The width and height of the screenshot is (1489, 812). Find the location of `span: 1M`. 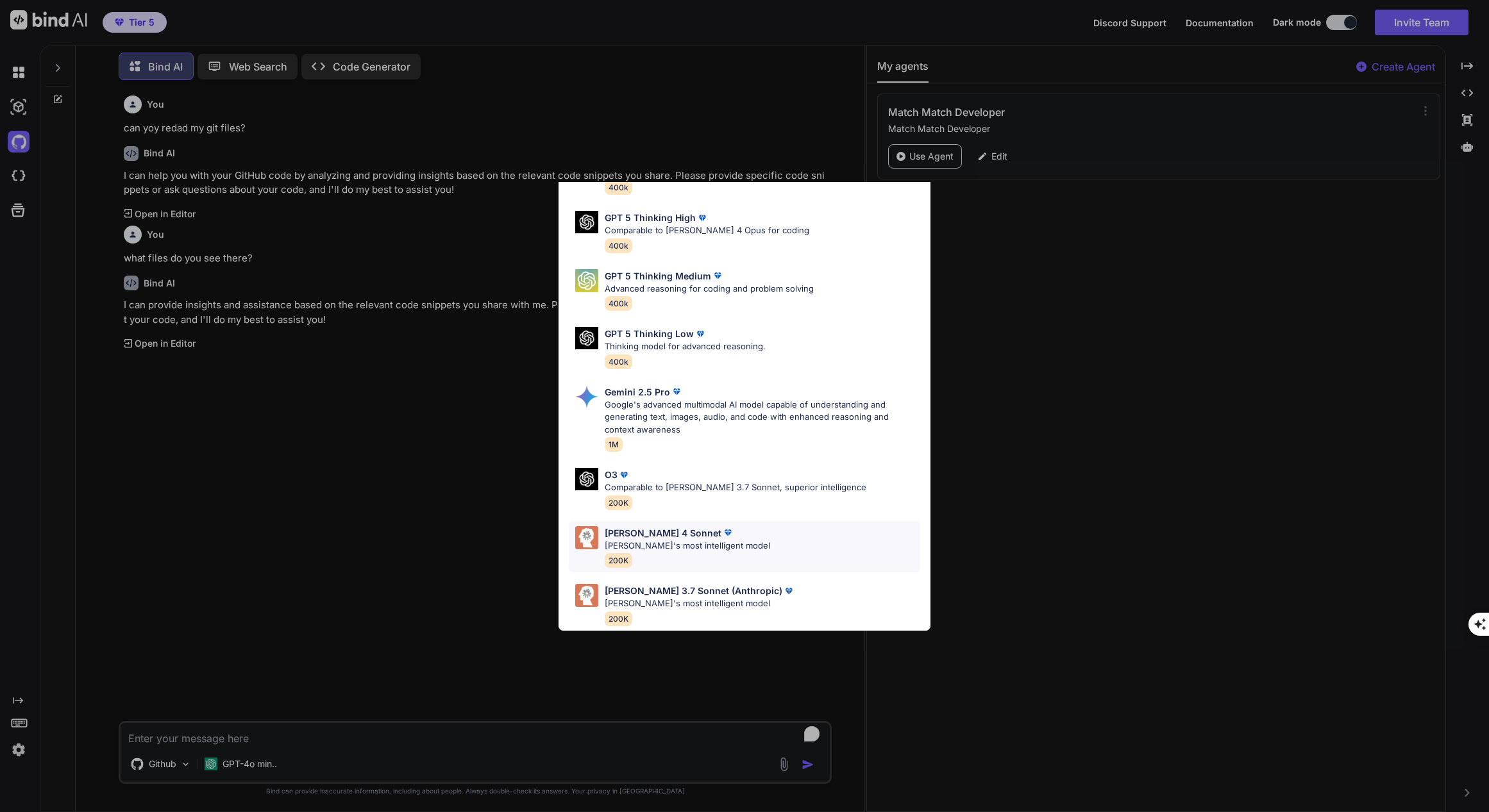

span: 1M is located at coordinates (614, 444).